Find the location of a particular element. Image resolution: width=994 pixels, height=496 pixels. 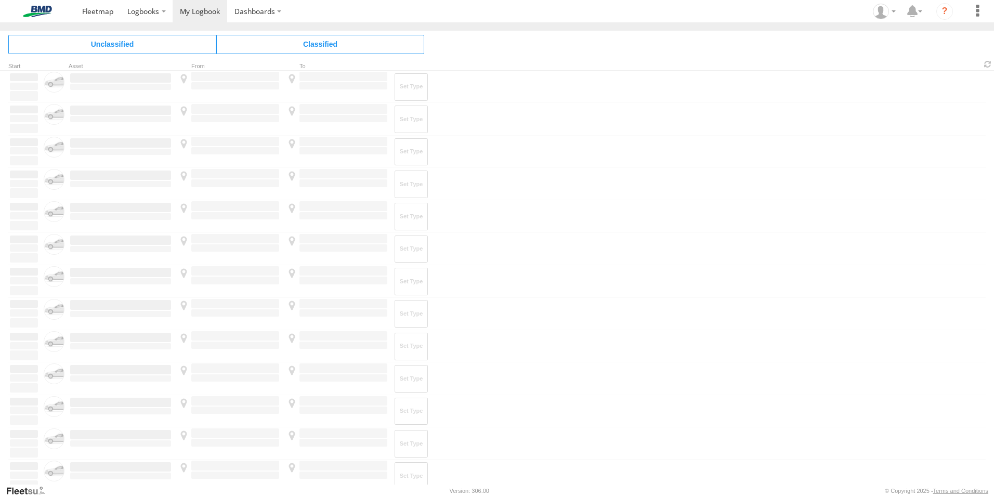

a: Terms and Conditions is located at coordinates (961, 491).